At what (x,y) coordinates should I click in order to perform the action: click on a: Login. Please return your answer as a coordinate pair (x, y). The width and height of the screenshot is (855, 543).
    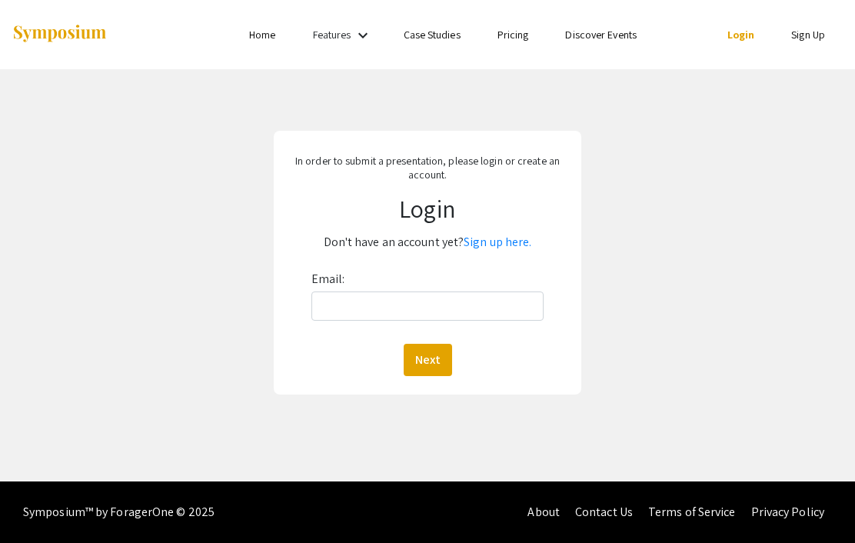
    Looking at the image, I should click on (741, 35).